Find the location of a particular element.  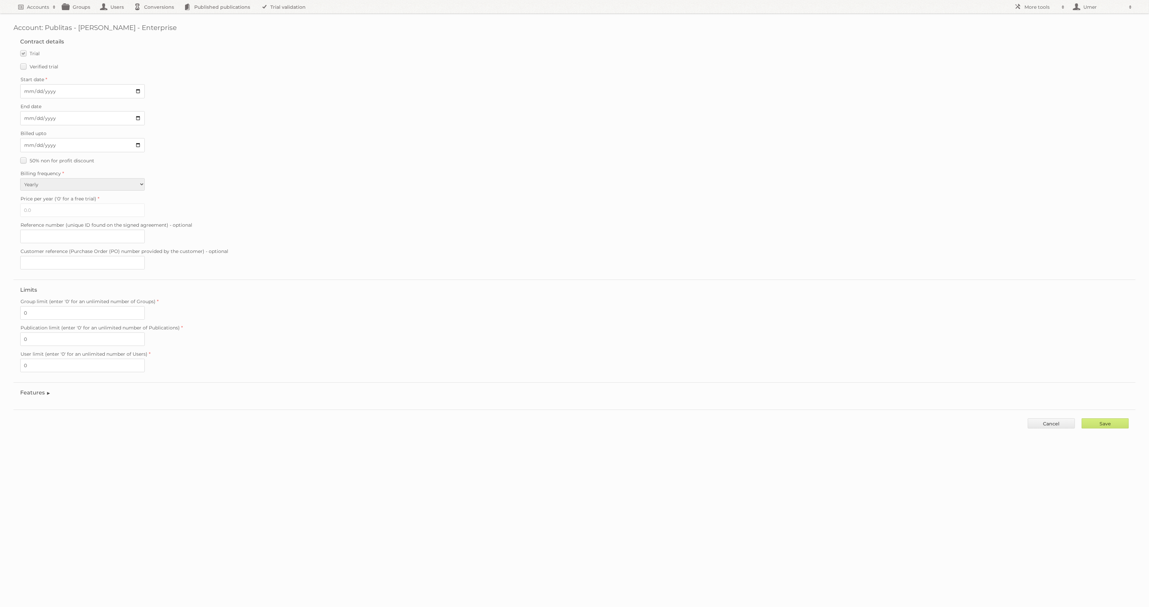

input: Save is located at coordinates (1105, 423).